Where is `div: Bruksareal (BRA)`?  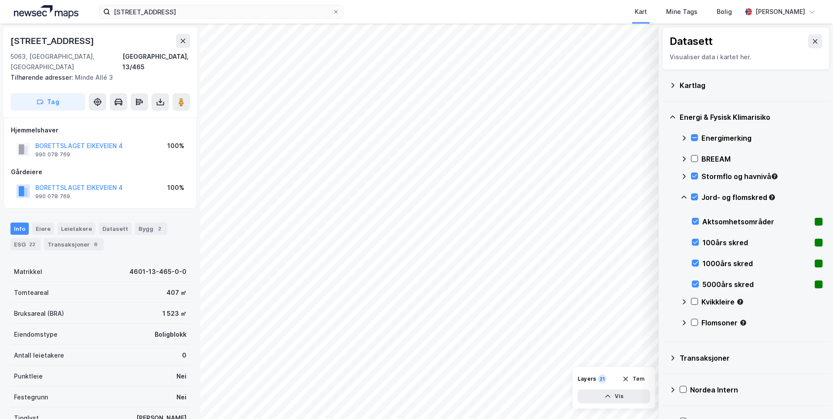
div: Bruksareal (BRA) is located at coordinates (39, 314).